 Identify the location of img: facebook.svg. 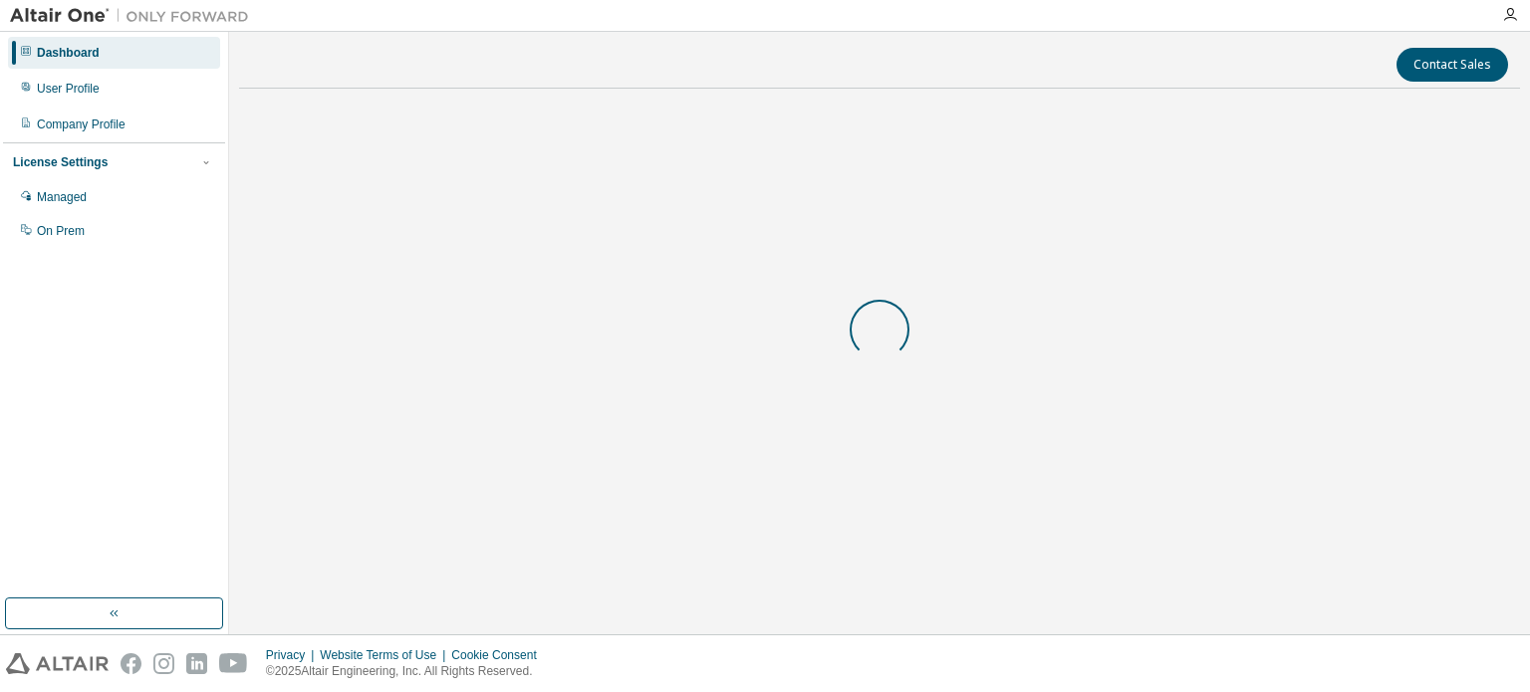
(131, 664).